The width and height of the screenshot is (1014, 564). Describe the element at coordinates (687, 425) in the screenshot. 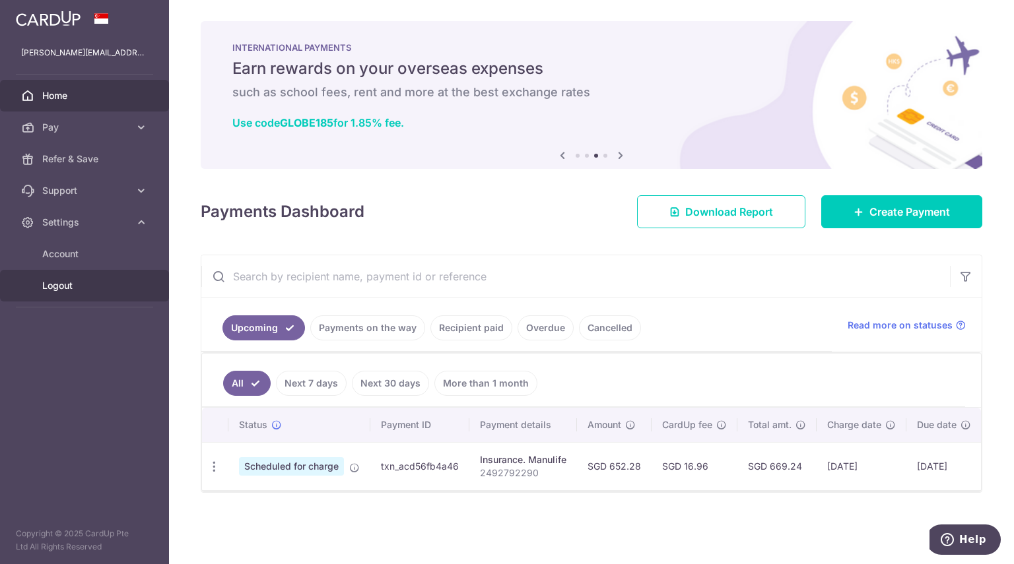

I see `span: CardUp fee` at that location.